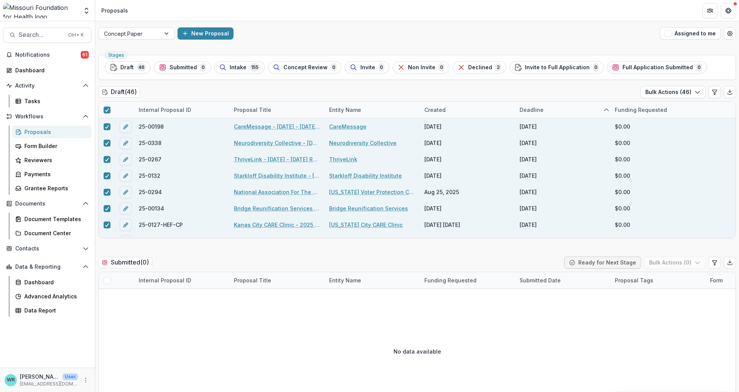  What do you see at coordinates (47, 55) in the screenshot?
I see `button: Notifications61` at bounding box center [47, 55].